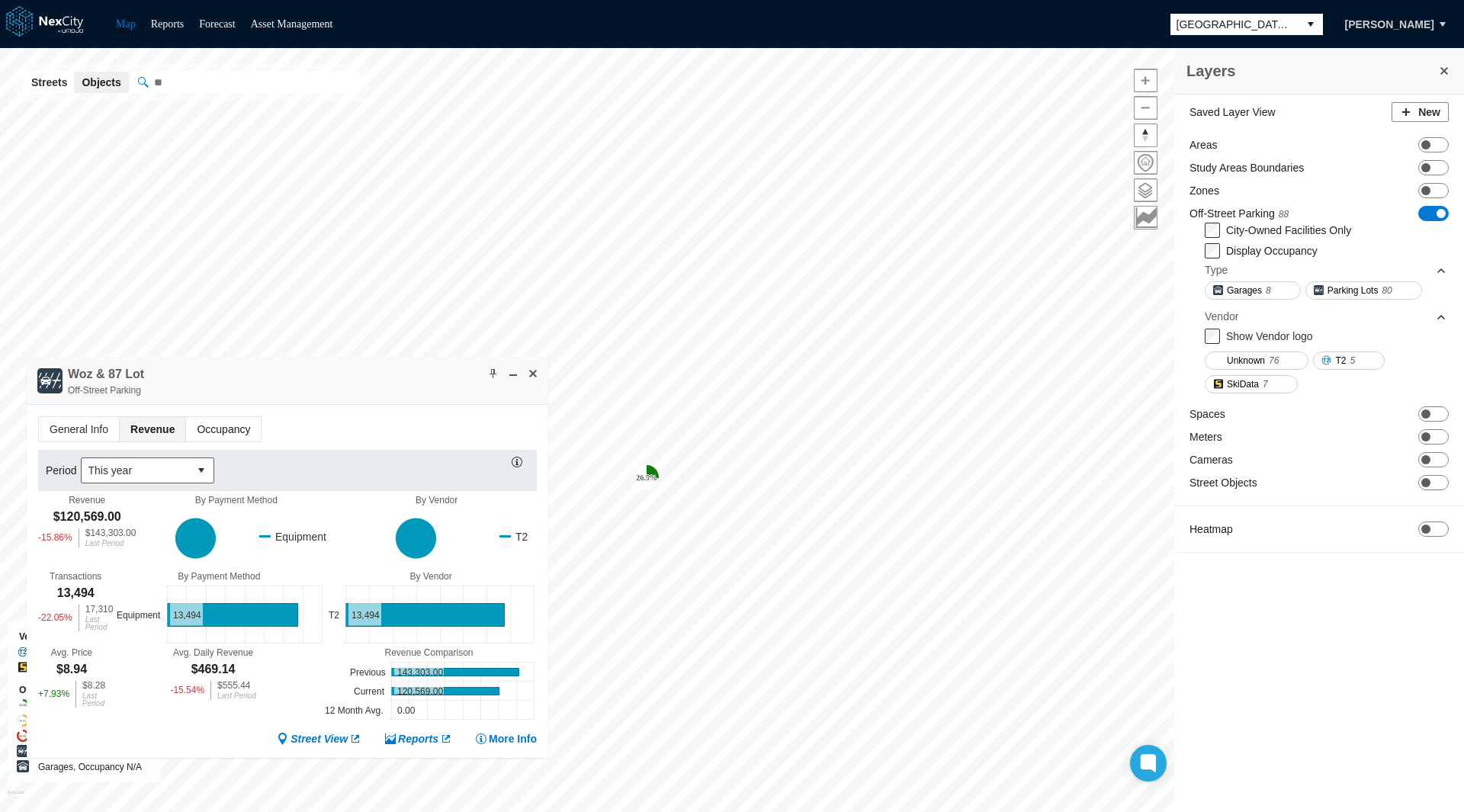  What do you see at coordinates (1146, 107) in the screenshot?
I see `span: Zoom out` at bounding box center [1146, 107].